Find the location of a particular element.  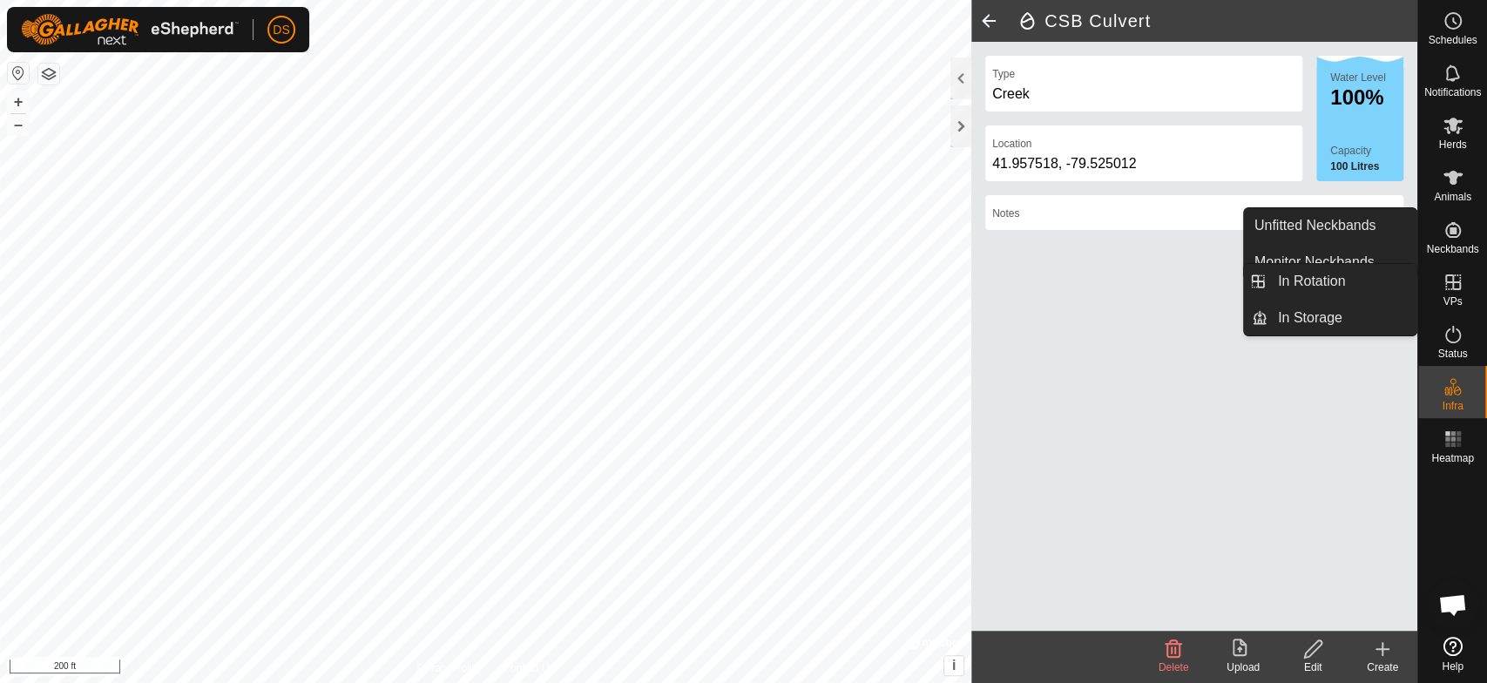

span: DS is located at coordinates (281, 30).